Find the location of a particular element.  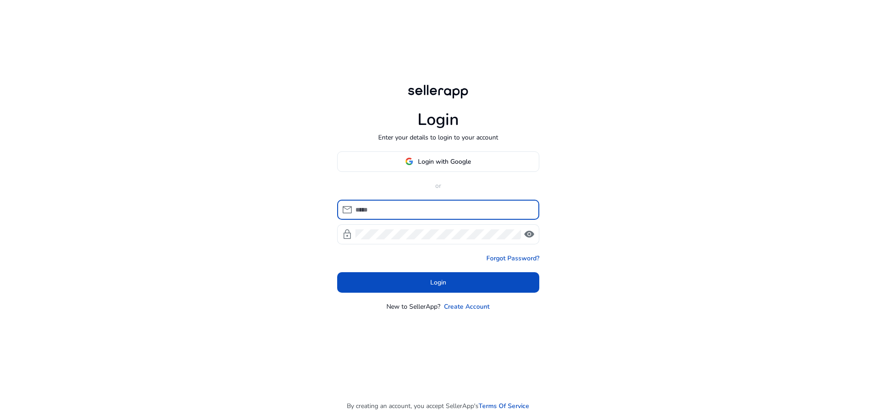

img: google-logo.svg is located at coordinates (409, 162).